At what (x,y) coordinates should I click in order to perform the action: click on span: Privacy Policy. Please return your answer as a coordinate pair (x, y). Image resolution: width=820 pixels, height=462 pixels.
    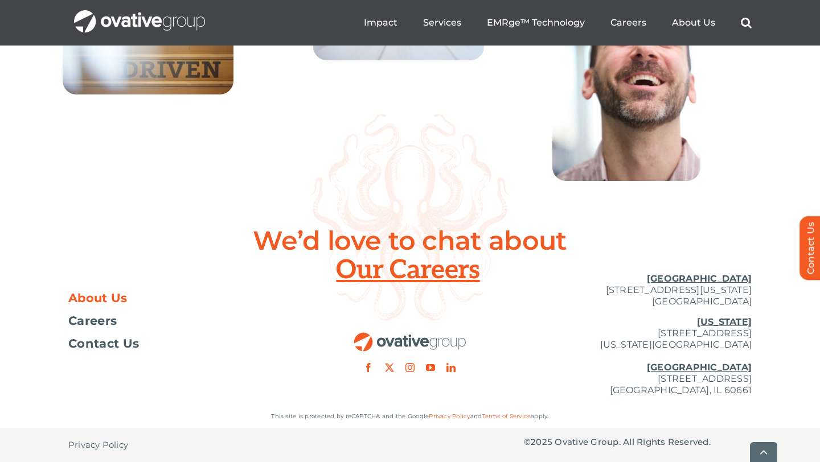
    Looking at the image, I should click on (98, 445).